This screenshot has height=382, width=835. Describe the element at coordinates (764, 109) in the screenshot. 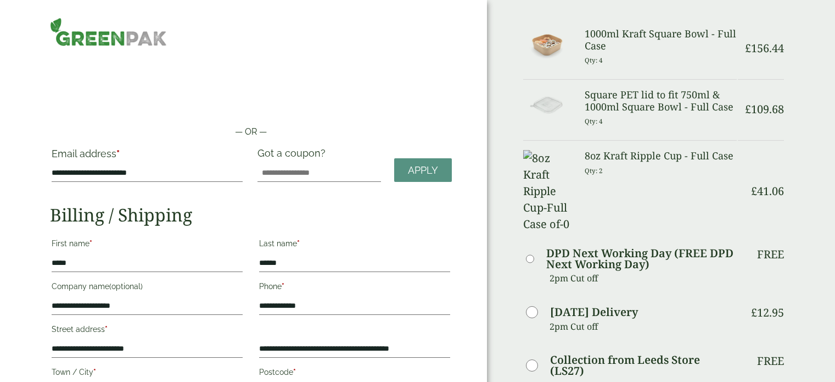

I see `bdi: 109.68` at that location.